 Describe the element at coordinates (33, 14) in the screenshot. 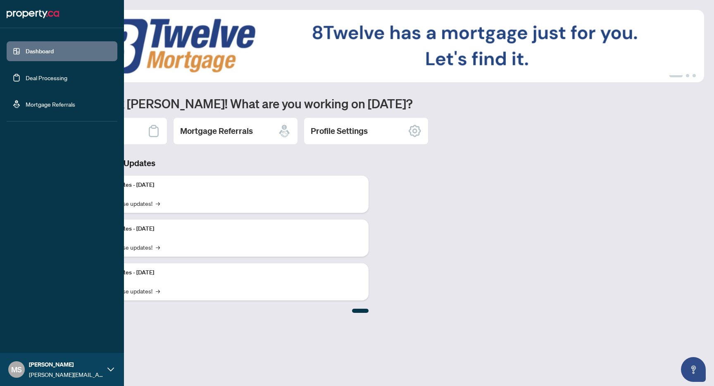

I see `img: logo` at that location.